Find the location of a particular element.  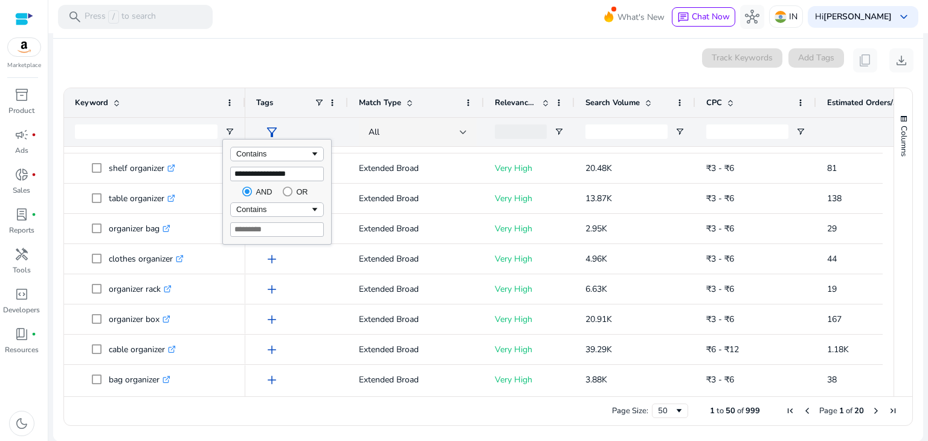

p: Marketplace is located at coordinates (24, 65).